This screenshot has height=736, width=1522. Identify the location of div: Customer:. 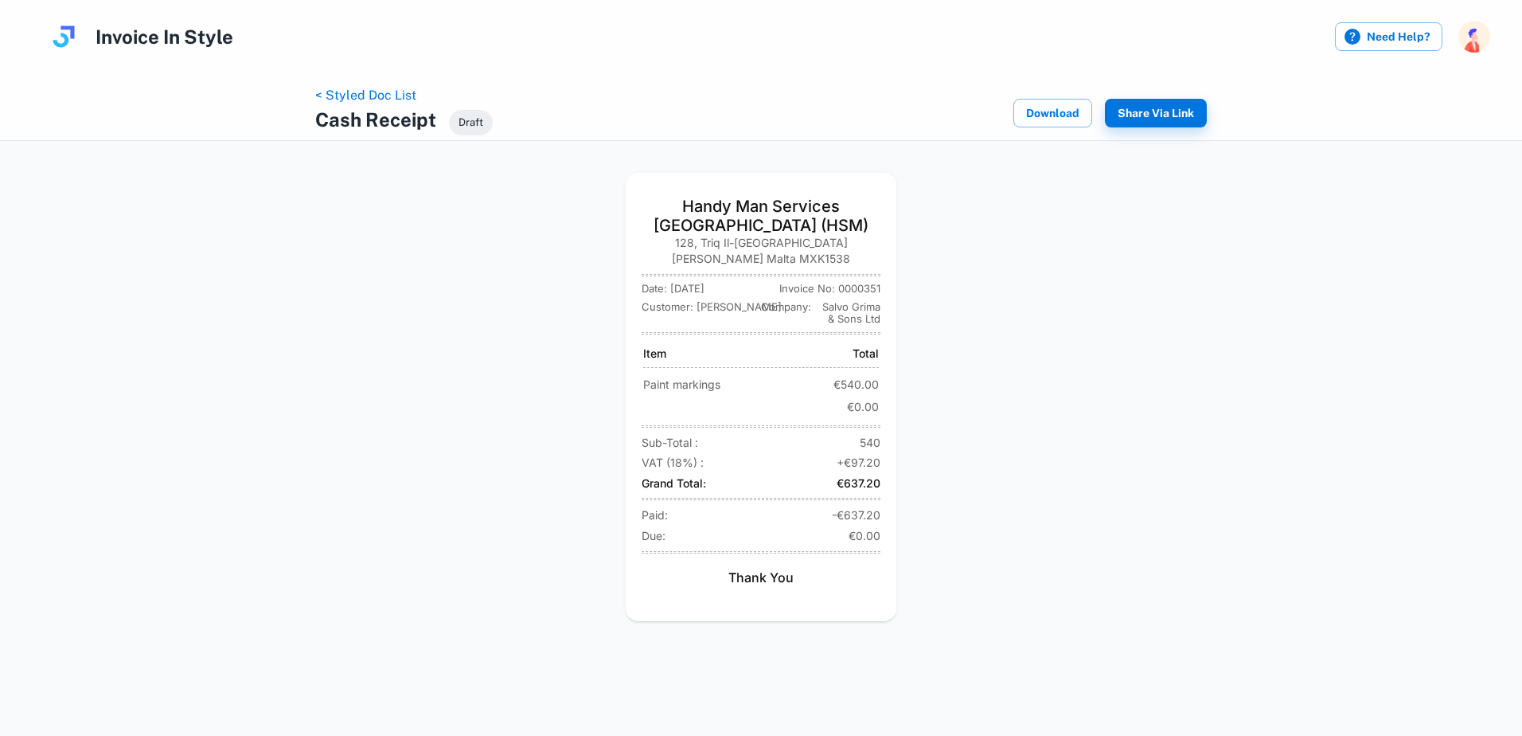
(667, 313).